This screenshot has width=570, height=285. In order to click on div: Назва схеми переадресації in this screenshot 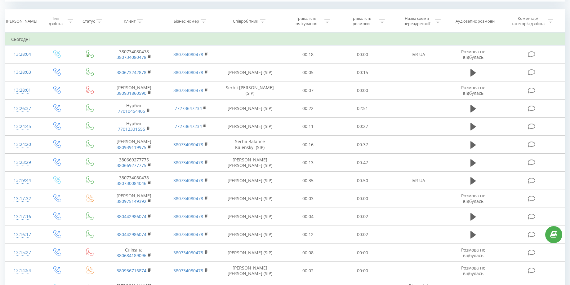, I will do `click(417, 21)`.